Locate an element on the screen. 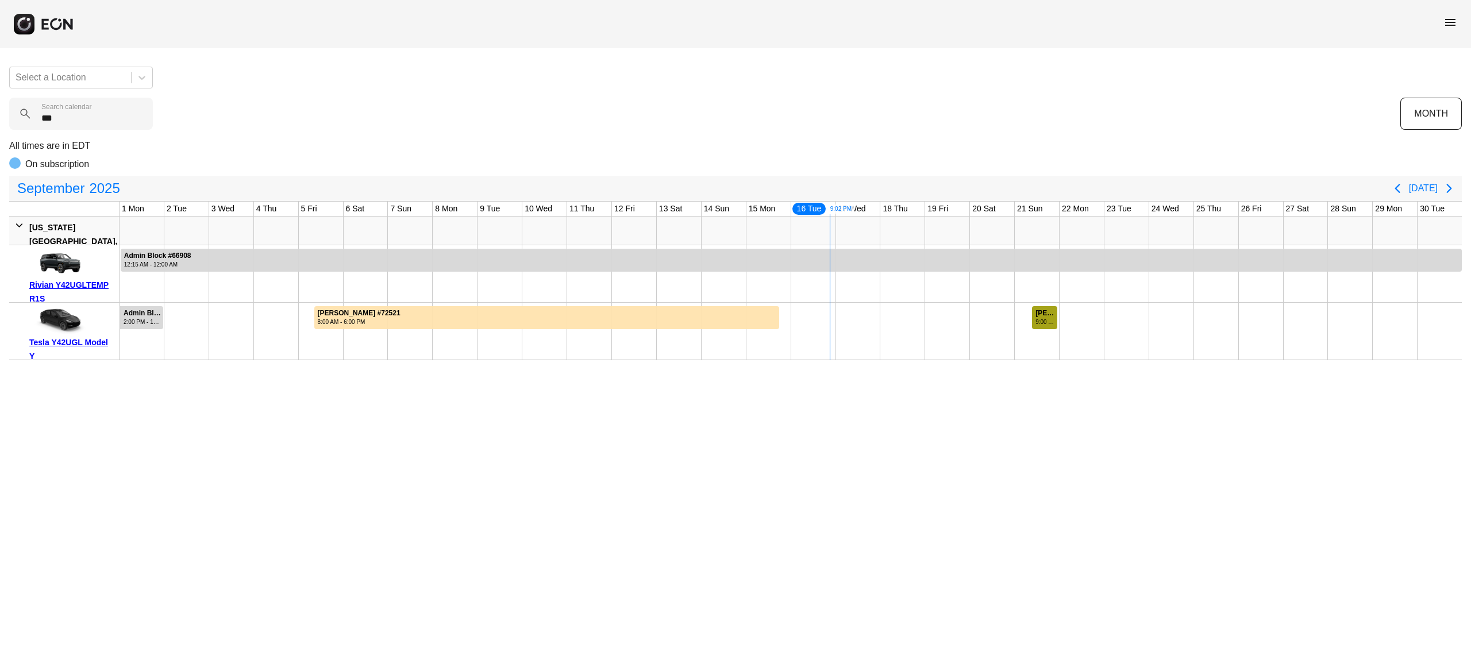 This screenshot has width=1471, height=672. div: 28 Sun is located at coordinates (1343, 209).